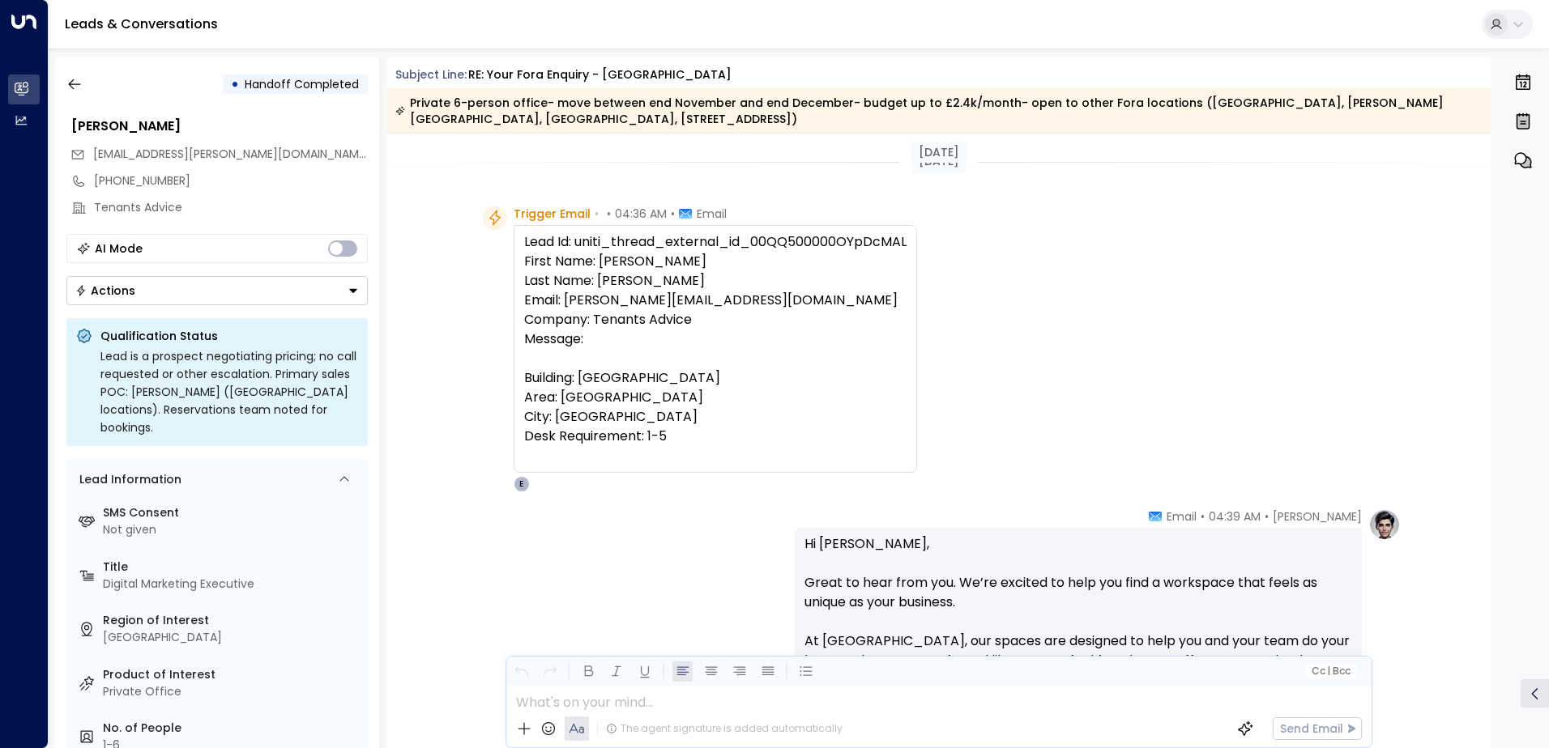 Image resolution: width=1549 pixels, height=748 pixels. I want to click on div: Tenants Advice, so click(231, 207).